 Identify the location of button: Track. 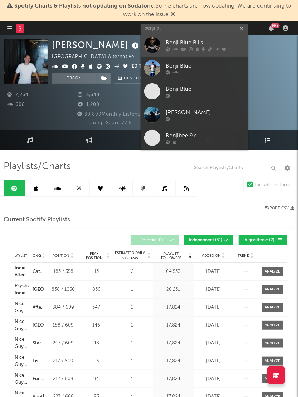
(74, 78).